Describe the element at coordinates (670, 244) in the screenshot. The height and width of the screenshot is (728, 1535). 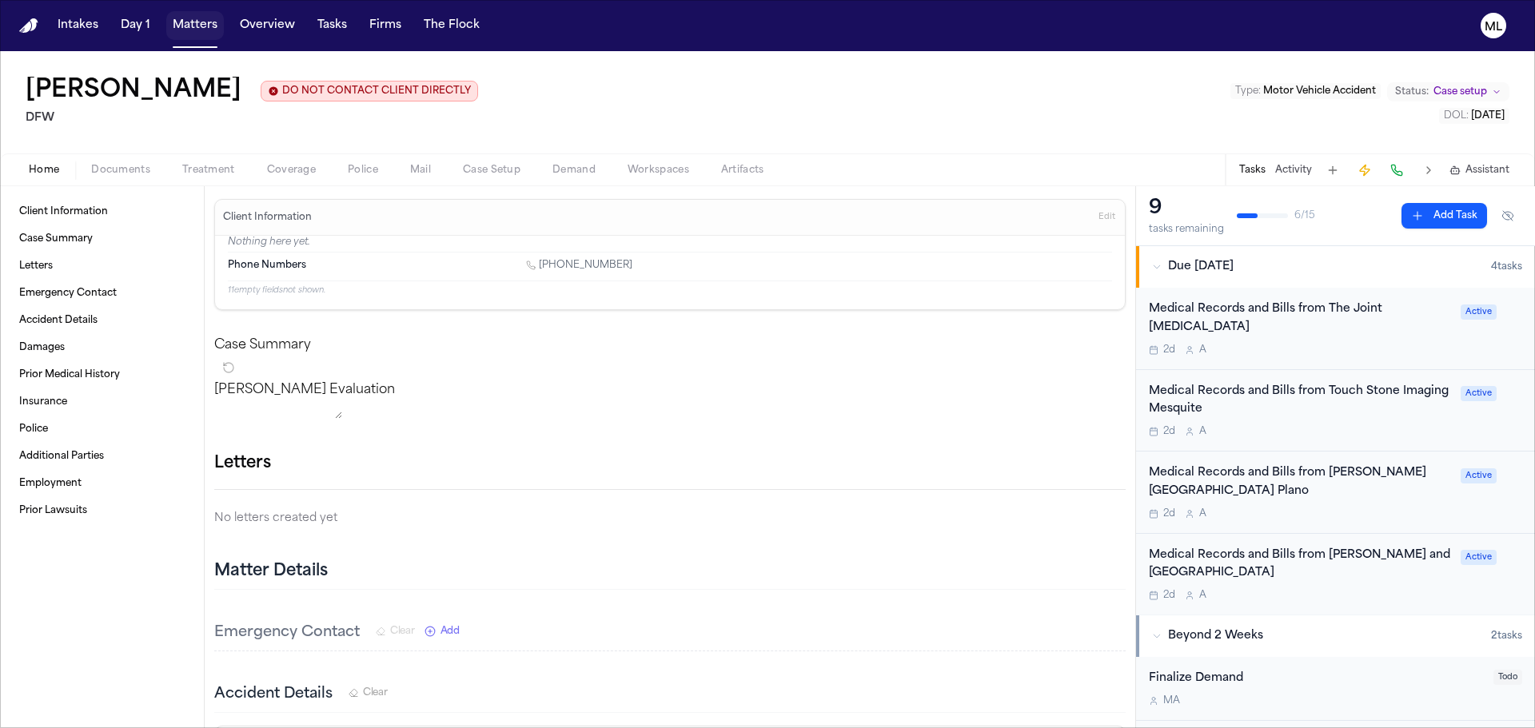
I see `p: Nothing here yet.` at that location.